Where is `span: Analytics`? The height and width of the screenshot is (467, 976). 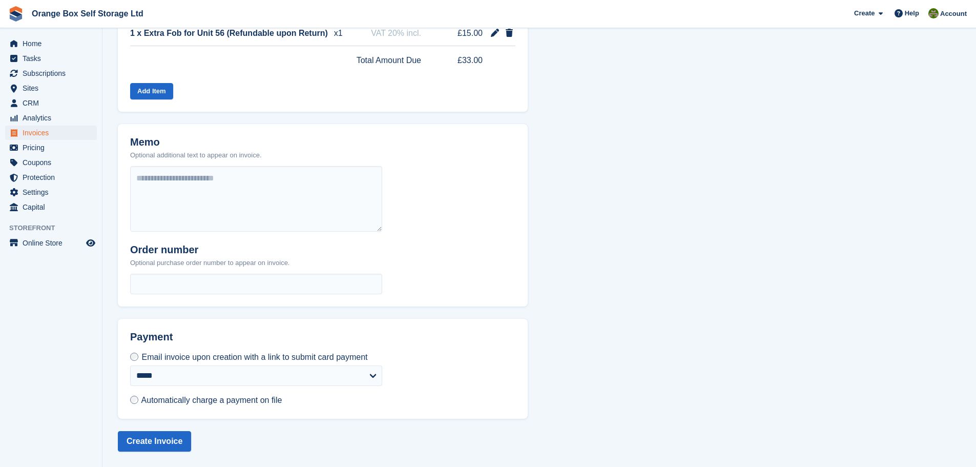 span: Analytics is located at coordinates (53, 118).